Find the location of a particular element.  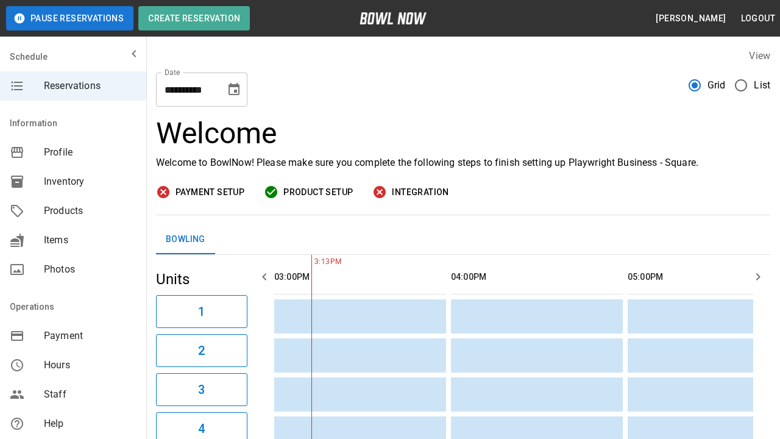

h6: 2 is located at coordinates (201, 350).